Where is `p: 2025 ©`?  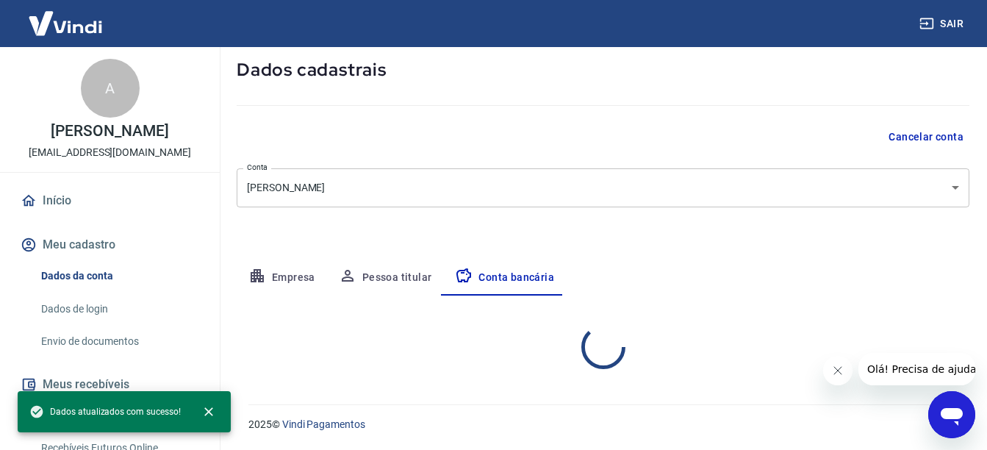
p: 2025 © is located at coordinates (600, 424).